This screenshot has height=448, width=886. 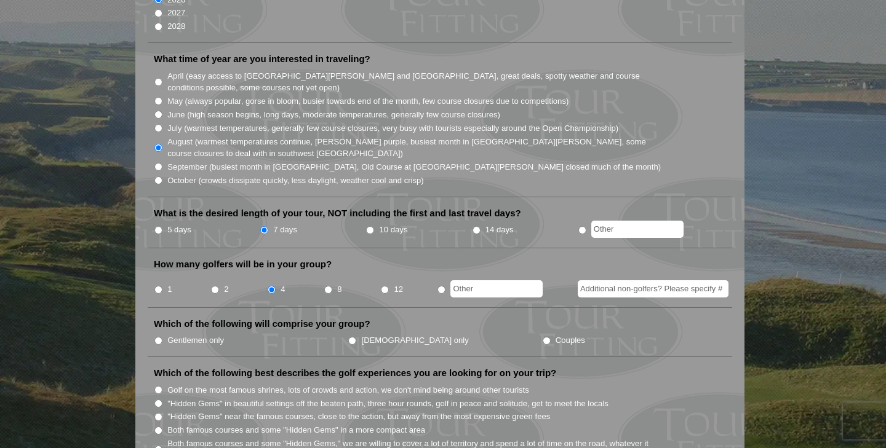 What do you see at coordinates (359, 417) in the screenshot?
I see `label: "Hidden Gems" near the famous courses, close to the action, but away from the most expensive gree...` at bounding box center [359, 417].